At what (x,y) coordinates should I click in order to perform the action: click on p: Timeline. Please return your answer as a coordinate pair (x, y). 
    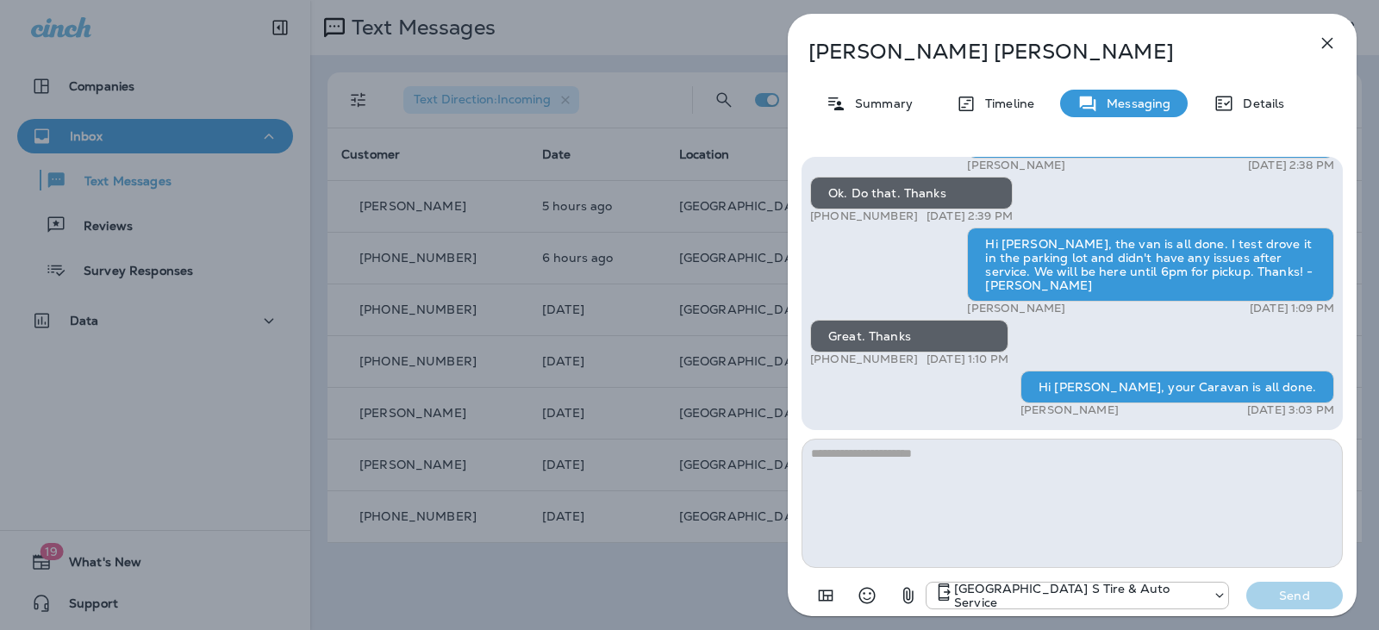
    Looking at the image, I should click on (1005, 103).